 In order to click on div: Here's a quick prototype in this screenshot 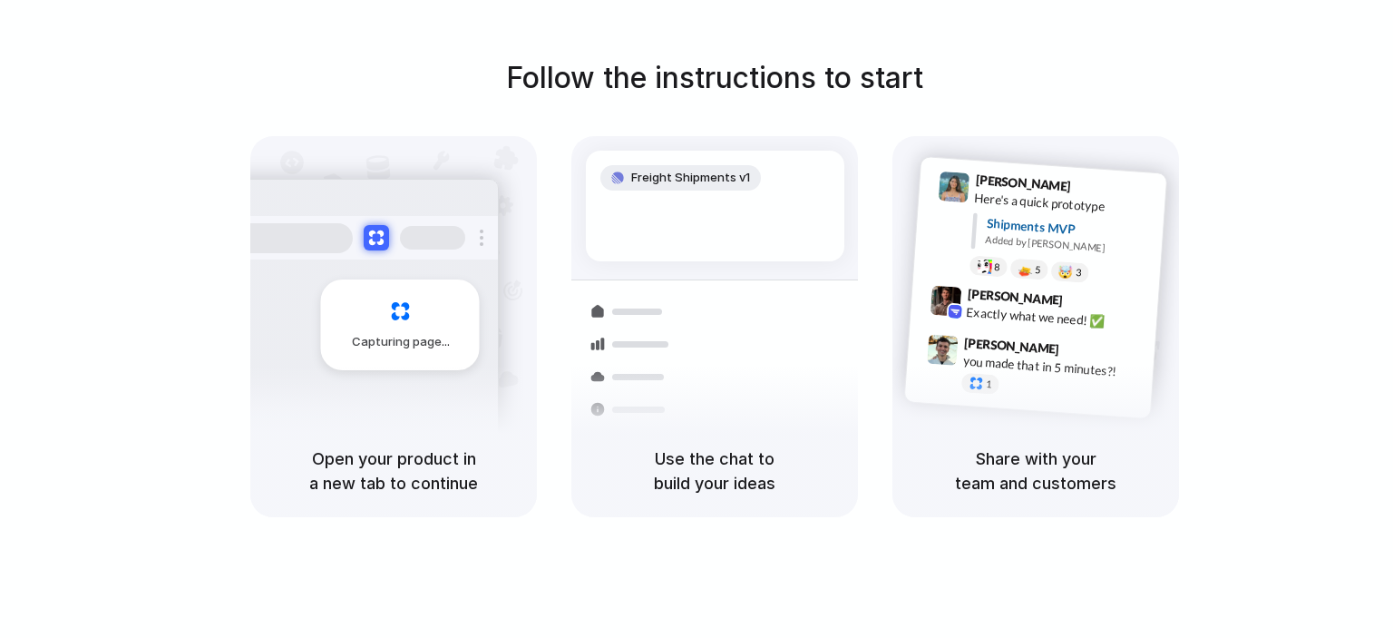, I will do `click(1065, 204)`.